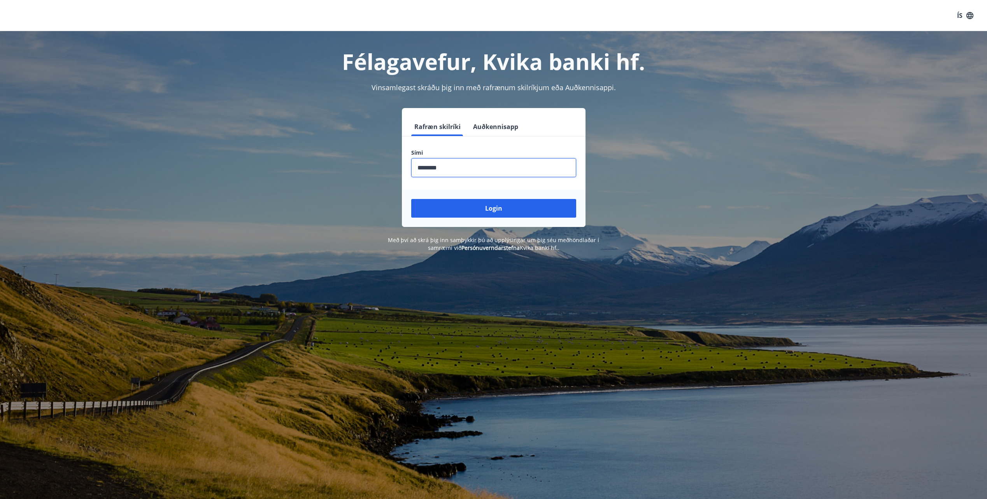  What do you see at coordinates (493, 244) in the screenshot?
I see `span: Með því að skrá þig inn samþykkir þú að upplýsingar um þig séu meðhöndlaðar í samræmi við Kvika b...` at bounding box center [493, 244].